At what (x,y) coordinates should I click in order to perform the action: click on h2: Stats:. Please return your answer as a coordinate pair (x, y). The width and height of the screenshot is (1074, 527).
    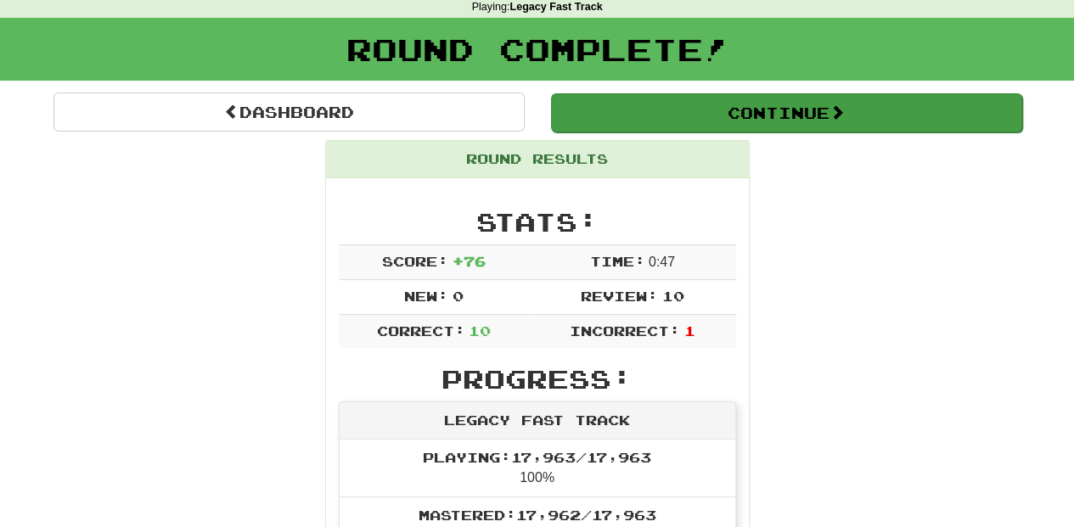
    Looking at the image, I should click on (537, 222).